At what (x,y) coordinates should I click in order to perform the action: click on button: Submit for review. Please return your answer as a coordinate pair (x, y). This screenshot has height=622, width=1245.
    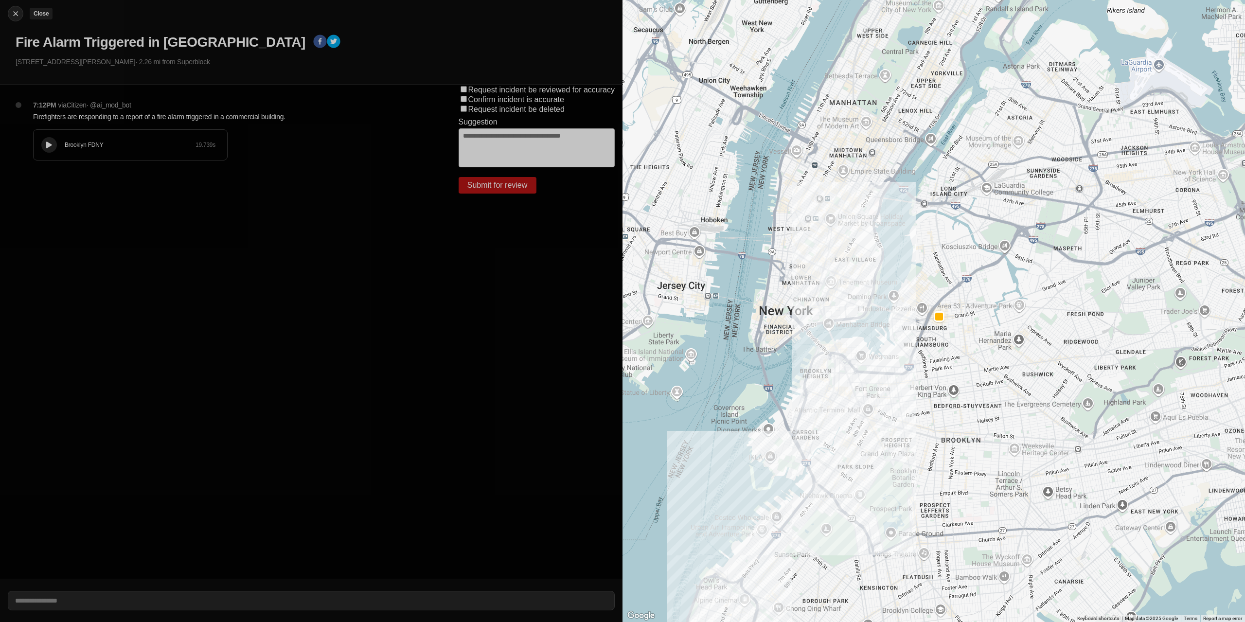
    Looking at the image, I should click on (498, 185).